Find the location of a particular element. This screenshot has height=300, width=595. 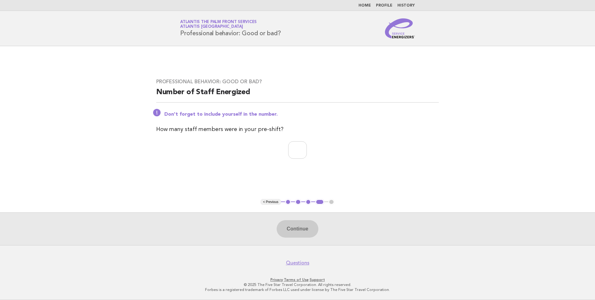

a: History is located at coordinates (406, 6).